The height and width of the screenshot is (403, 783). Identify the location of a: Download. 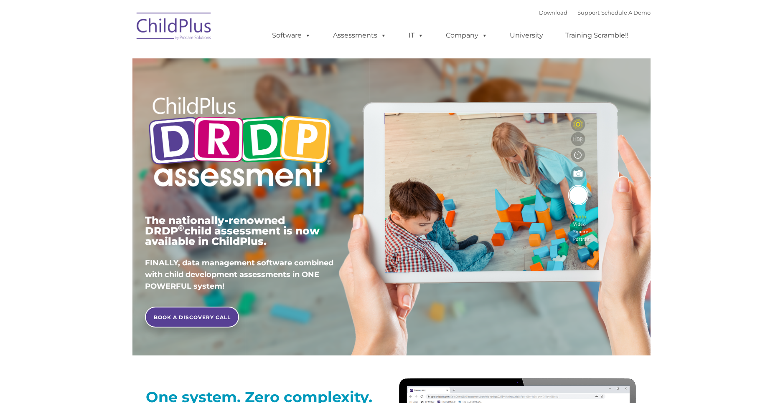
(553, 13).